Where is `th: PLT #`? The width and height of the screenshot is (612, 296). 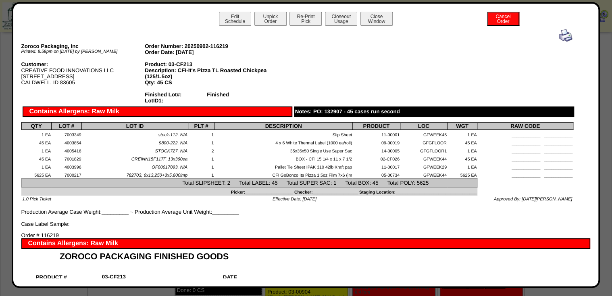 th: PLT # is located at coordinates (201, 126).